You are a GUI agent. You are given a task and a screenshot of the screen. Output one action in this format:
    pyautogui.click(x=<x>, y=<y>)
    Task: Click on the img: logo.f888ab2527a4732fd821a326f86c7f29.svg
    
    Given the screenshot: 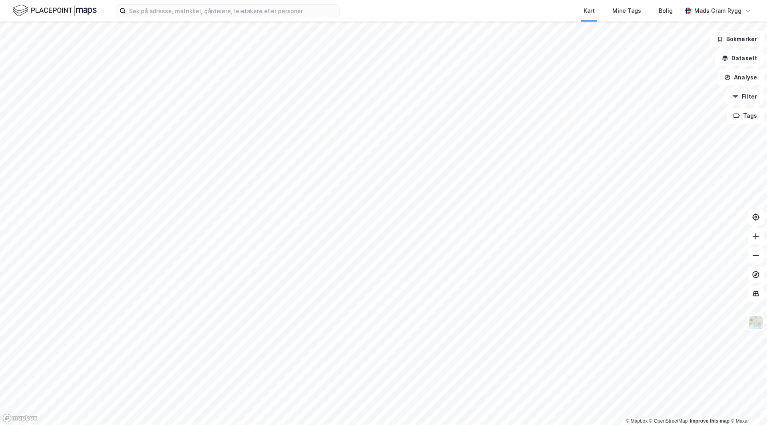 What is the action you would take?
    pyautogui.click(x=55, y=10)
    